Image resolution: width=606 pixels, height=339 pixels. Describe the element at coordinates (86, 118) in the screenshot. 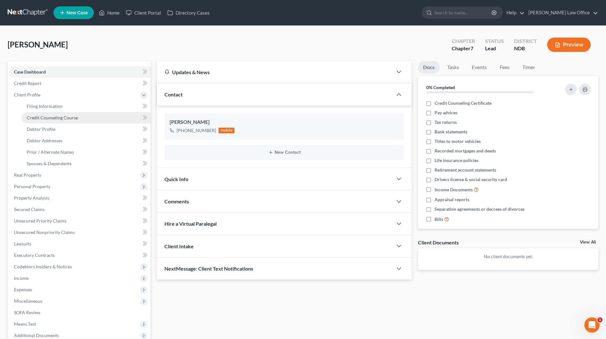

I see `a: Credit Counseling Course` at that location.